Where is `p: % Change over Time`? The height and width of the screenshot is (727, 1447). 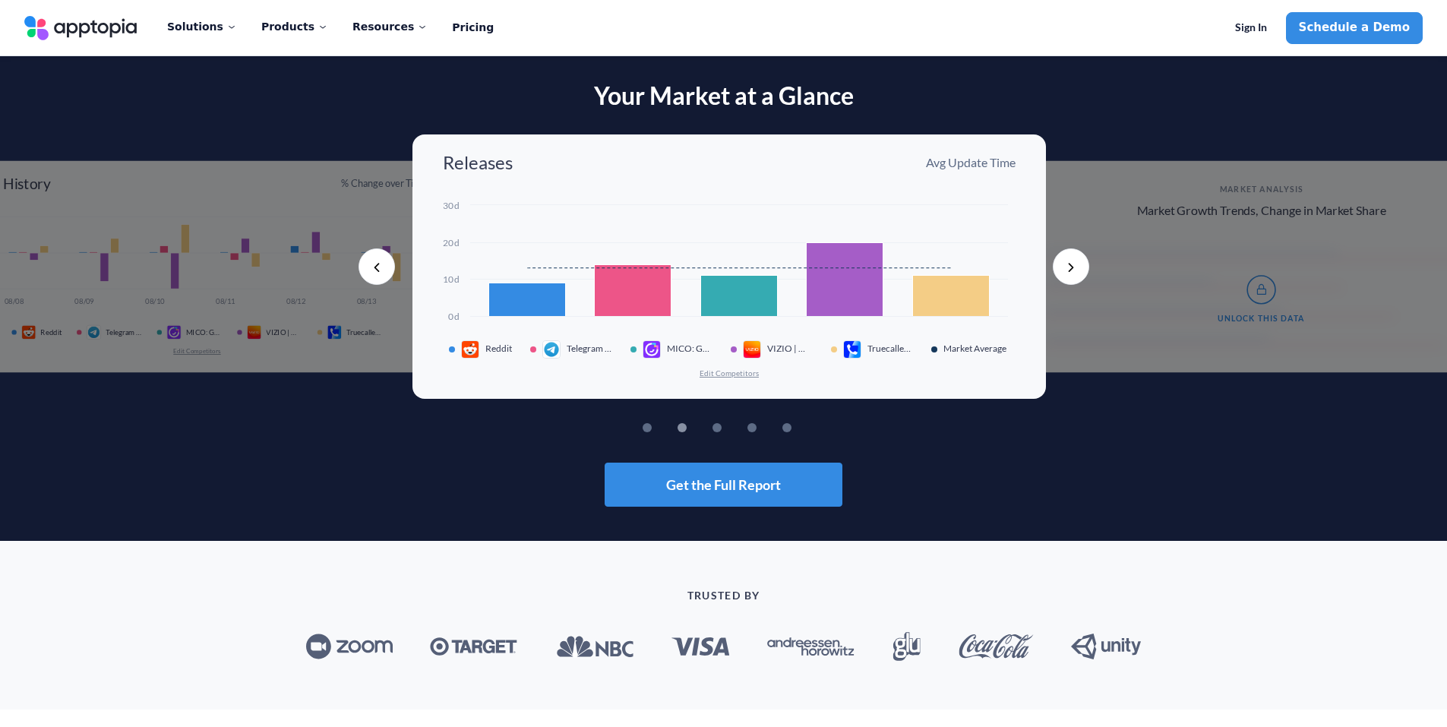 p: % Change over Time is located at coordinates (384, 184).